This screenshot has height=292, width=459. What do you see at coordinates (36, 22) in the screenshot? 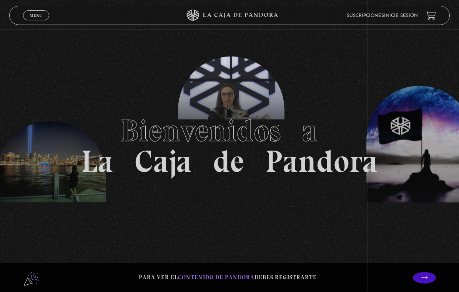
I see `span: Cerrar` at bounding box center [36, 22].